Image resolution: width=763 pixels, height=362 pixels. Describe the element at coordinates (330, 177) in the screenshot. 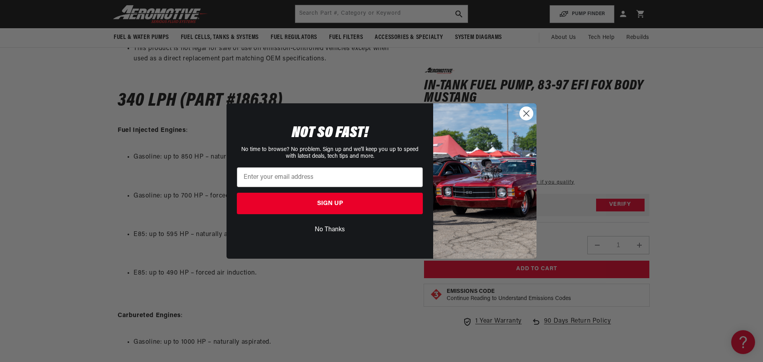

I see `input: Enter your email address` at that location.